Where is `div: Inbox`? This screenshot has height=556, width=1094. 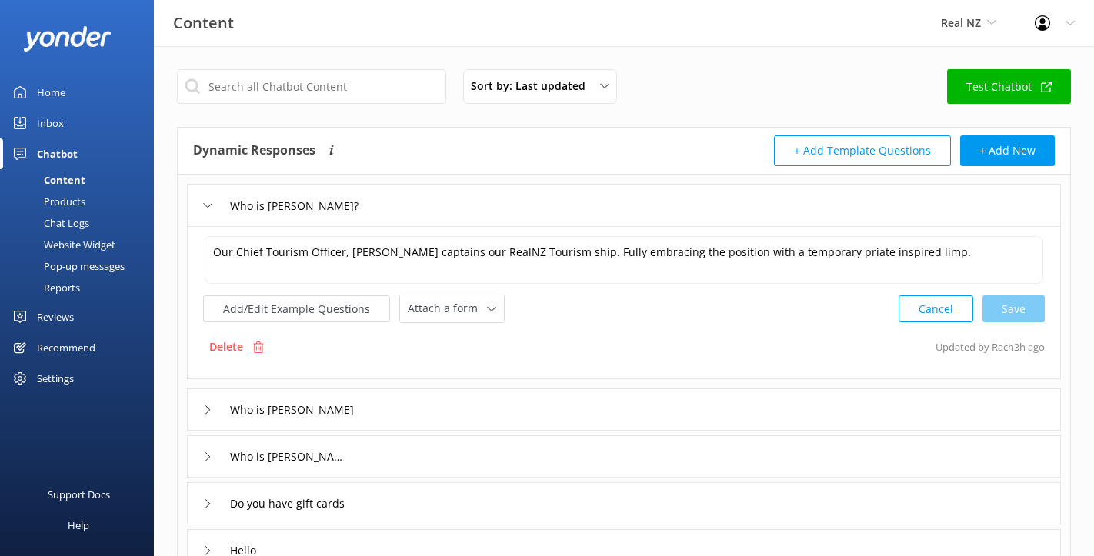
div: Inbox is located at coordinates (50, 123).